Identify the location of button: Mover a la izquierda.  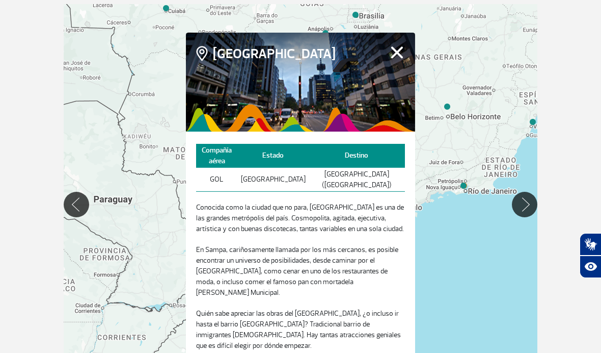
(76, 204).